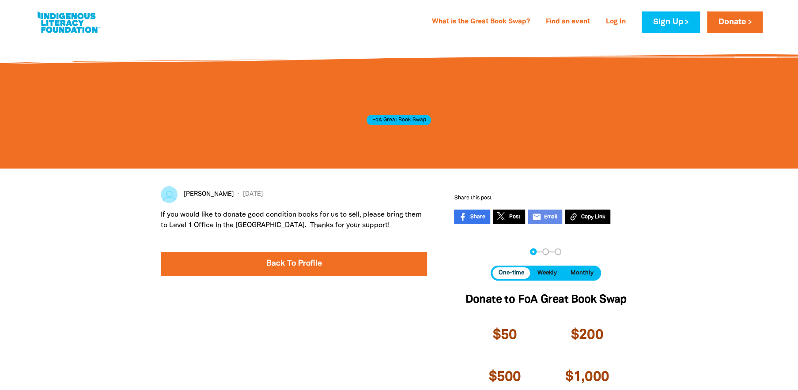 The height and width of the screenshot is (390, 798). What do you see at coordinates (616, 22) in the screenshot?
I see `a: Log In` at bounding box center [616, 22].